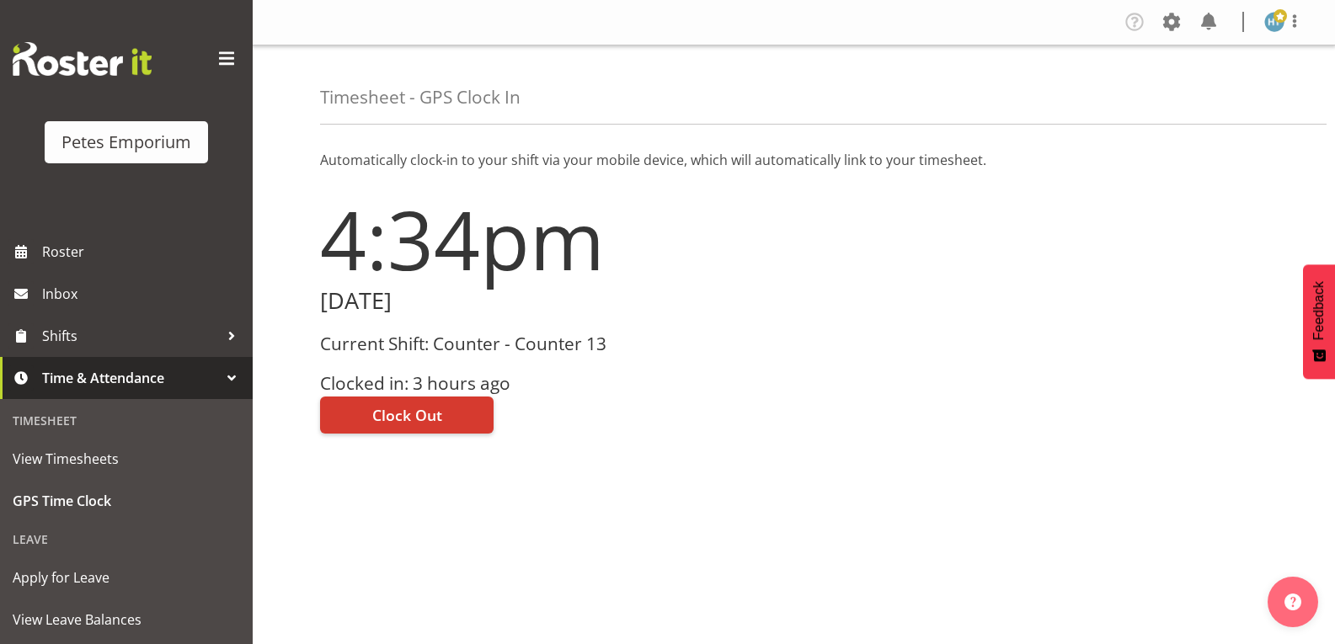 This screenshot has height=644, width=1335. Describe the element at coordinates (126, 578) in the screenshot. I see `span: Apply for Leave` at that location.